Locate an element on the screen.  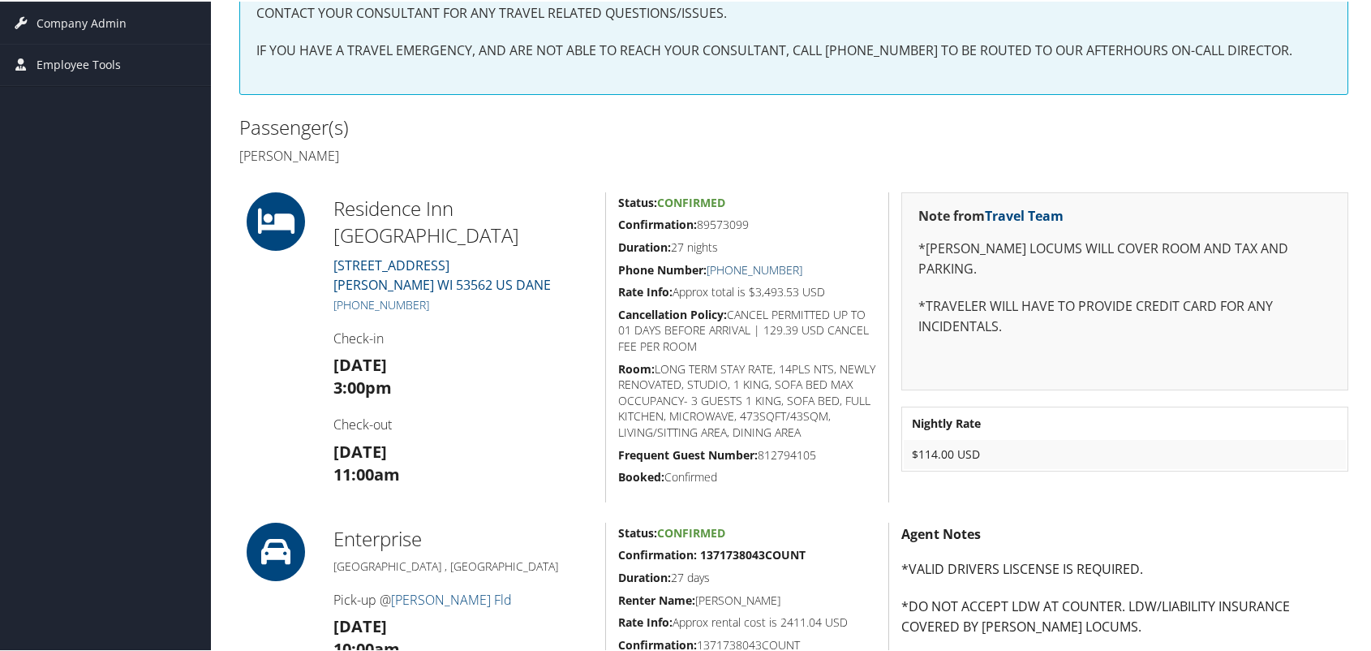
h5: CANCEL PERMITTED UP TO 01 DAYS BEFORE ARRIVAL | 129.39 USD CANCEL FEE PER ROOM is located at coordinates (747, 329).